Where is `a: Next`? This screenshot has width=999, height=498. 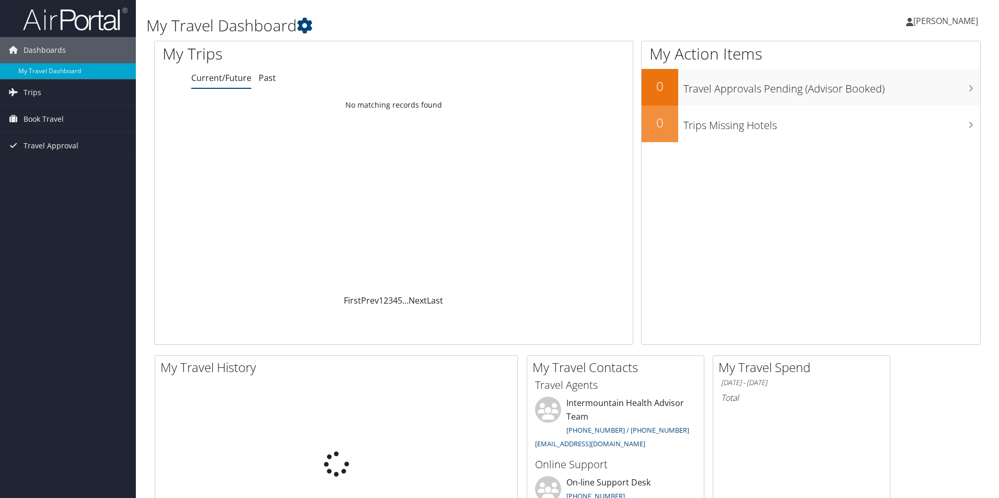 a: Next is located at coordinates (418, 301).